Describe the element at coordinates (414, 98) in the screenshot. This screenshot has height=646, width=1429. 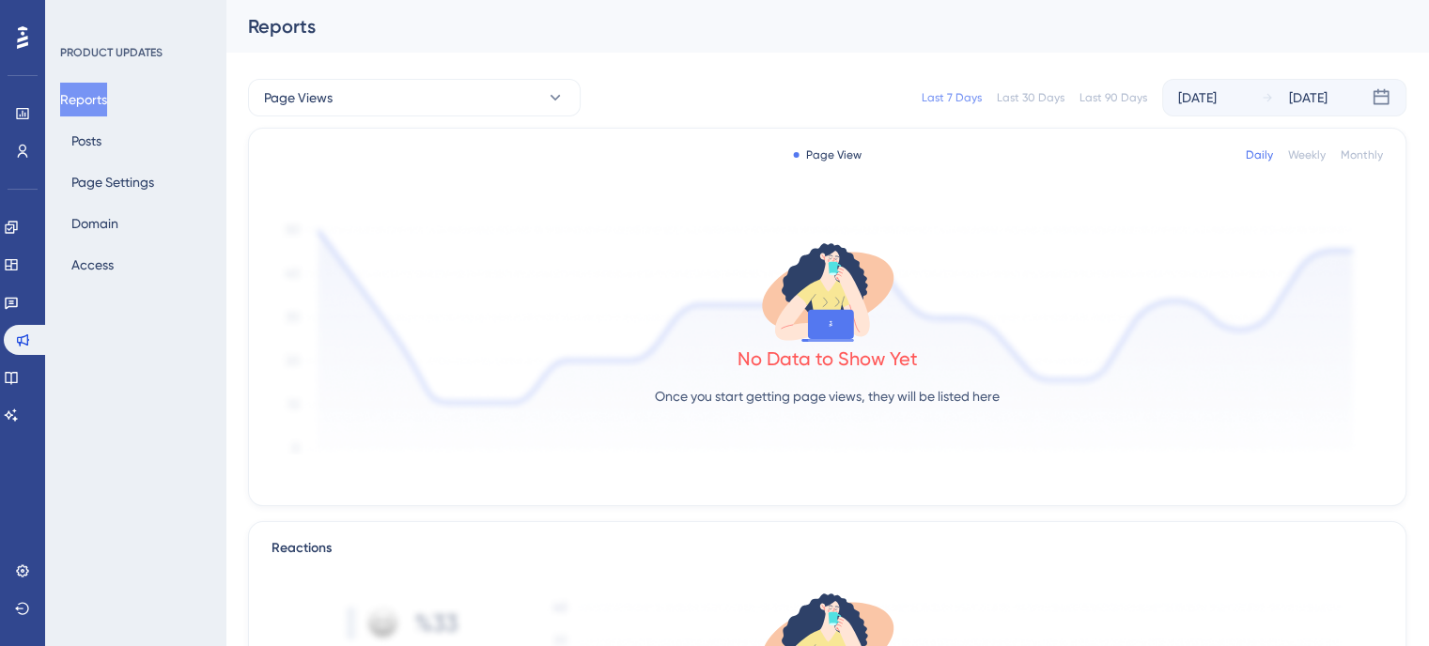
I see `button: Page Views` at that location.